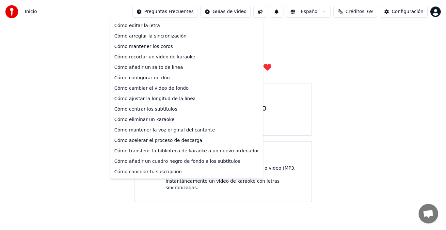 The width and height of the screenshot is (446, 230). Describe the element at coordinates (187, 162) in the screenshot. I see `div: Cómo añadir un cuadro negro de fondo a los subtítulos` at that location.